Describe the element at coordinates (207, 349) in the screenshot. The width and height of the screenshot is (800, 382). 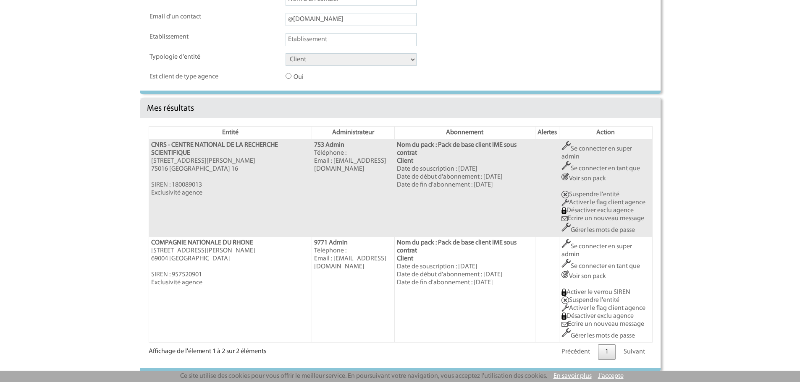
I see `div: Affichage de l'élement 1 à 2 sur 2 éléments` at that location.